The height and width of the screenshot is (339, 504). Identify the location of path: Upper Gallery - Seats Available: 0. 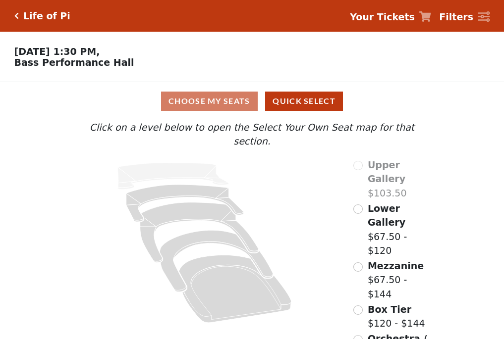
(173, 176).